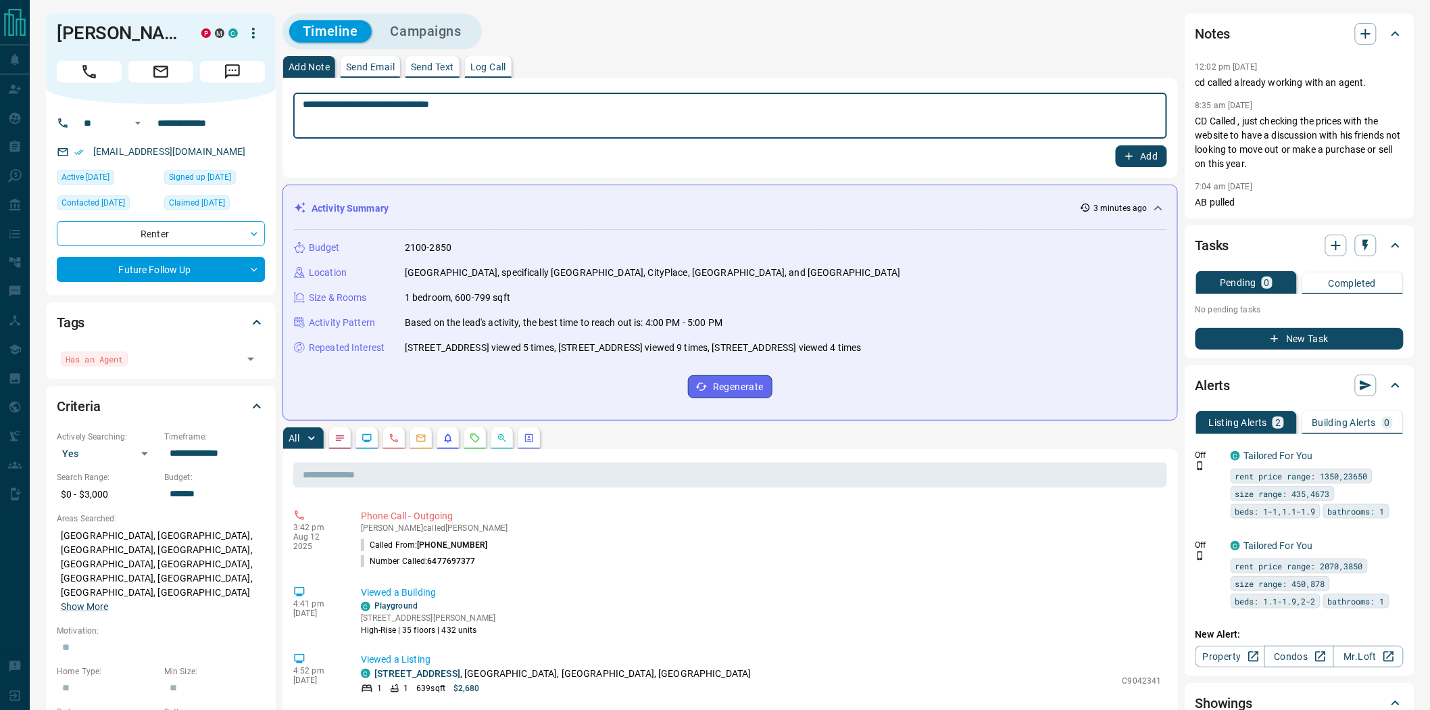 This screenshot has height=710, width=1430. I want to click on p: All, so click(294, 438).